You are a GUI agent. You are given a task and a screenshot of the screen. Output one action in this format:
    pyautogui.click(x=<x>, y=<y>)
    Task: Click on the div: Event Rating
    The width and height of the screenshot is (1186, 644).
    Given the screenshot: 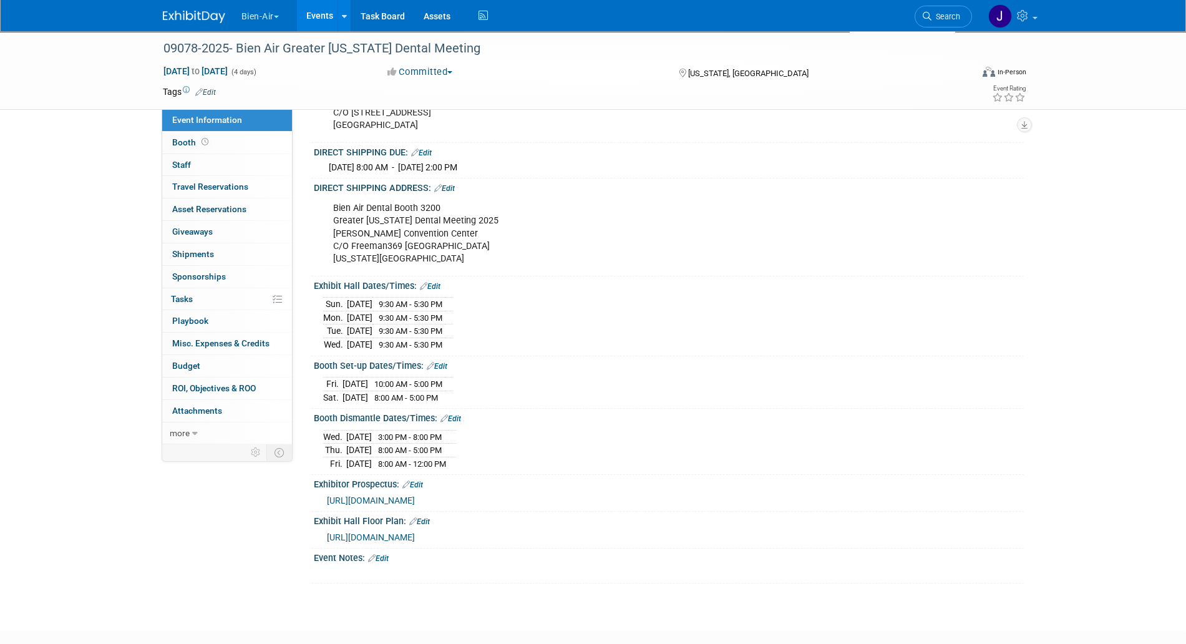 What is the action you would take?
    pyautogui.click(x=1008, y=89)
    